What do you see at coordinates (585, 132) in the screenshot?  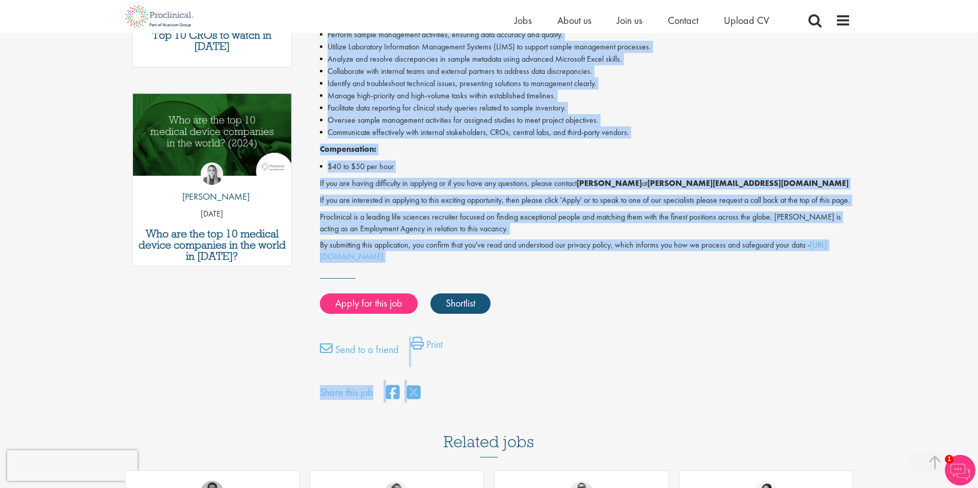 I see `li: Communicate effectively with internal stakeholders, CROs, central labs, and third-party vendors.` at bounding box center [585, 132].